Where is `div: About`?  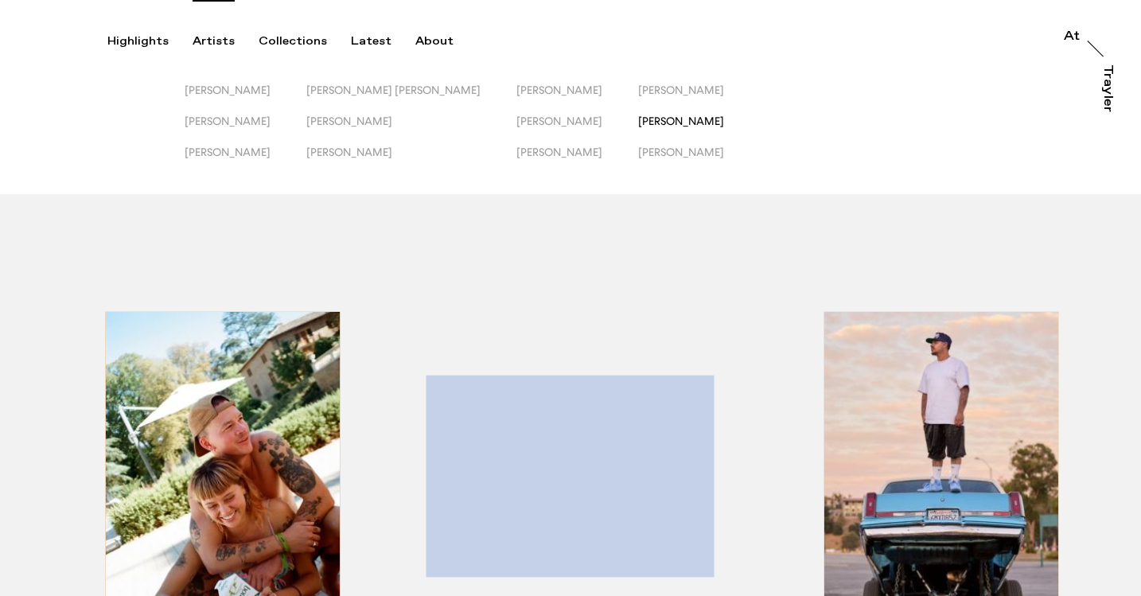 div: About is located at coordinates (434, 41).